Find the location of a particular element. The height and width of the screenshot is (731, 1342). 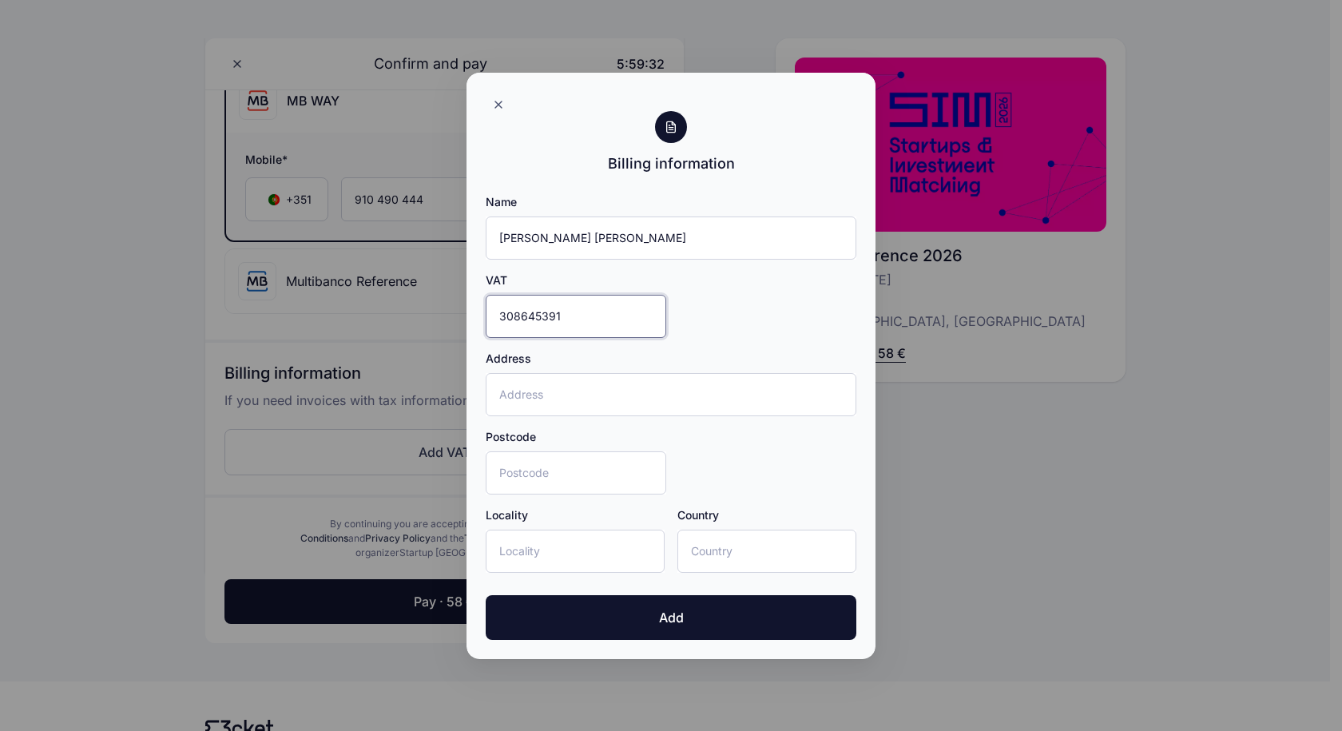

span: Add is located at coordinates (671, 617).